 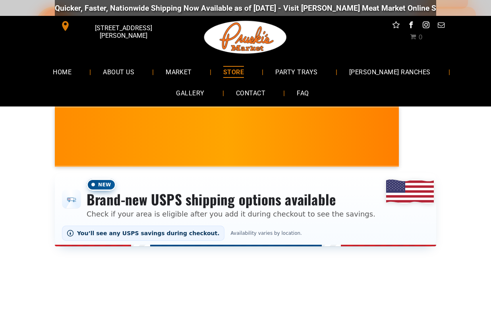 What do you see at coordinates (426, 26) in the screenshot?
I see `a: instagram` at bounding box center [426, 26].